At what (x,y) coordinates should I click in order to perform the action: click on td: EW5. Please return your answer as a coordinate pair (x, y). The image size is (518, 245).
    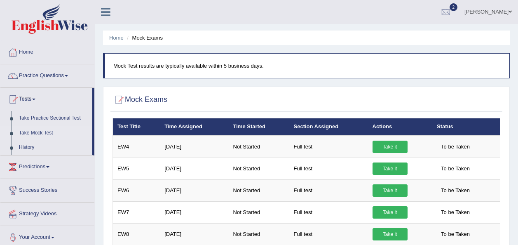
    Looking at the image, I should click on (136, 168).